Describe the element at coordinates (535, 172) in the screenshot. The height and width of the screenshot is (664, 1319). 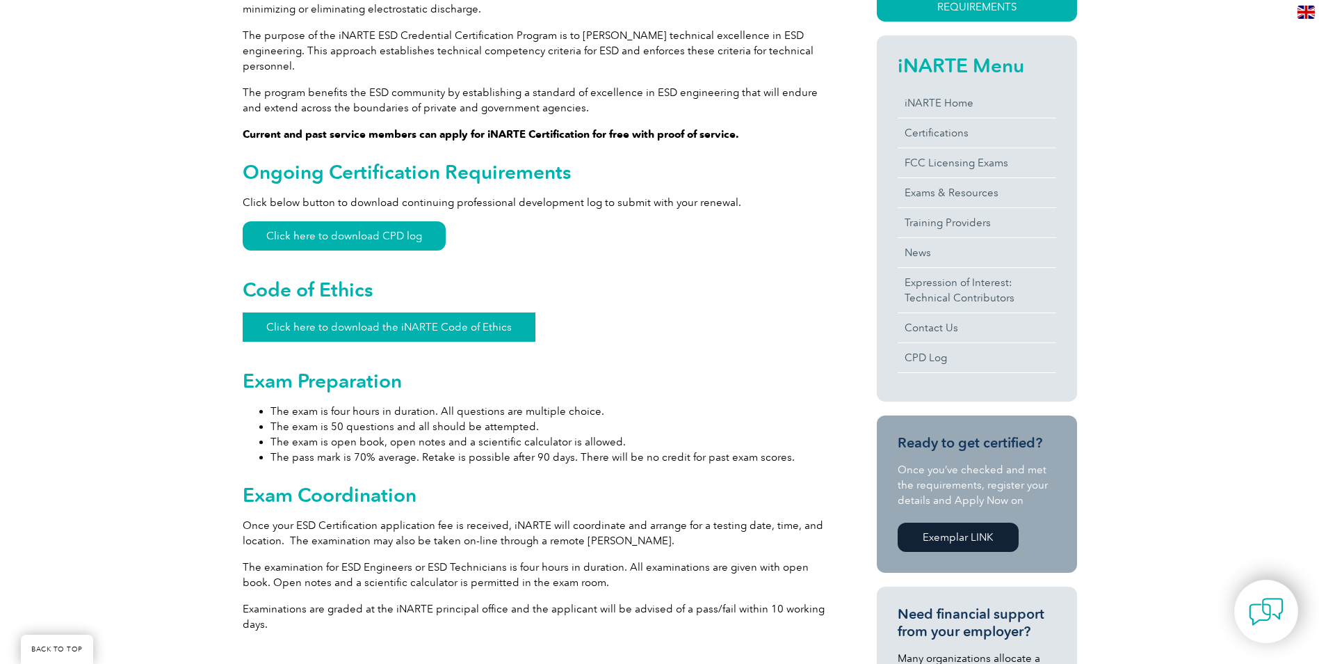
I see `h2: Ongoing Certification Requirements` at that location.